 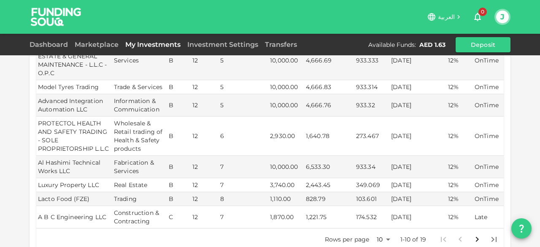 I want to click on td: 1,640.78, so click(x=329, y=136).